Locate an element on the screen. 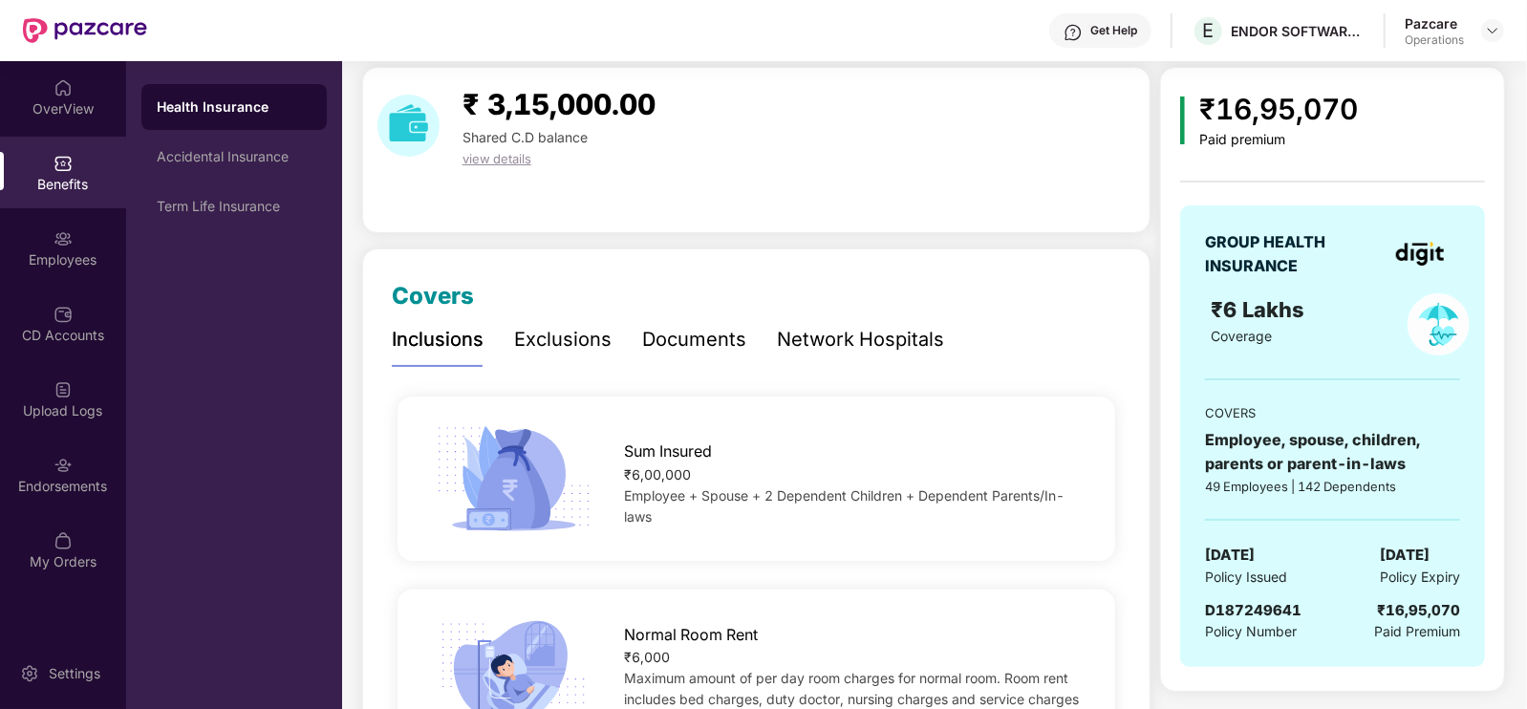 The width and height of the screenshot is (1527, 709). div: Health Insurance is located at coordinates (234, 107).